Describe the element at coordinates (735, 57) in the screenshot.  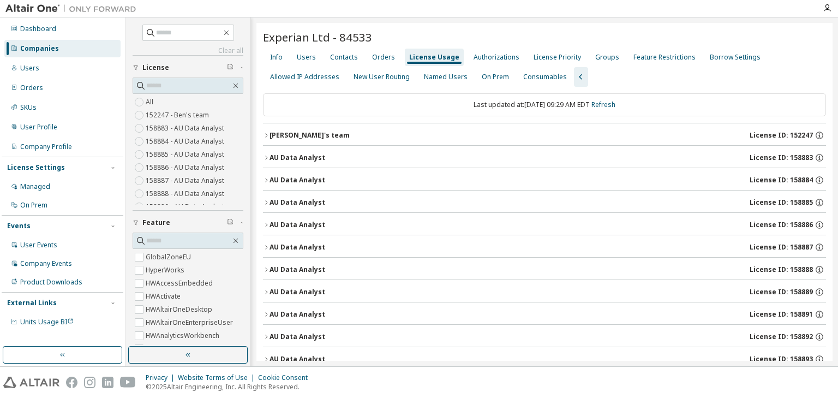
I see `div: Borrow Settings` at that location.